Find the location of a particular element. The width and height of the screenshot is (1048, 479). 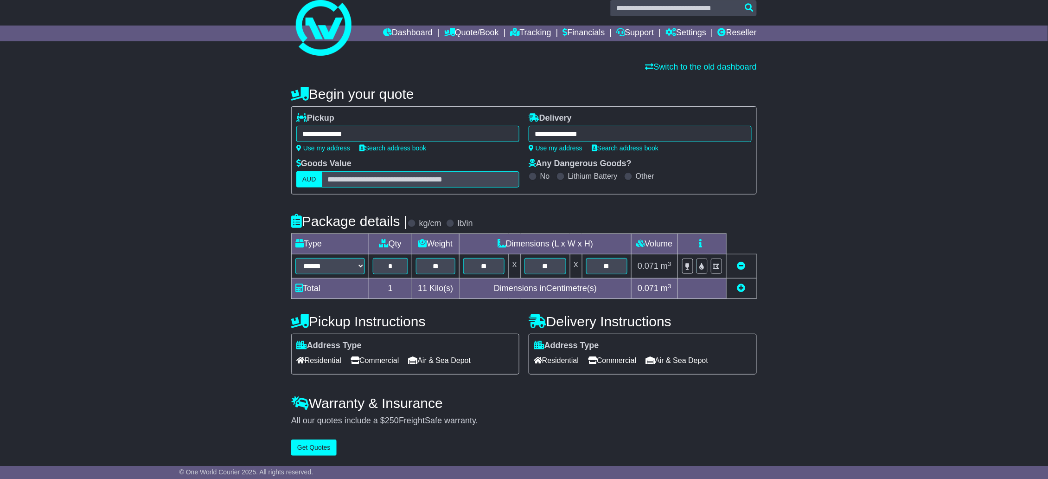

label: Goods Value is located at coordinates (324, 164).